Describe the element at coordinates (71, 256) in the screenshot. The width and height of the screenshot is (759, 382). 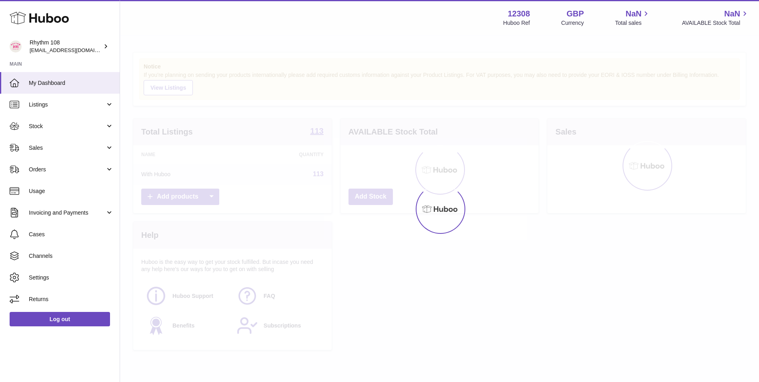
I see `span: Channels` at that location.